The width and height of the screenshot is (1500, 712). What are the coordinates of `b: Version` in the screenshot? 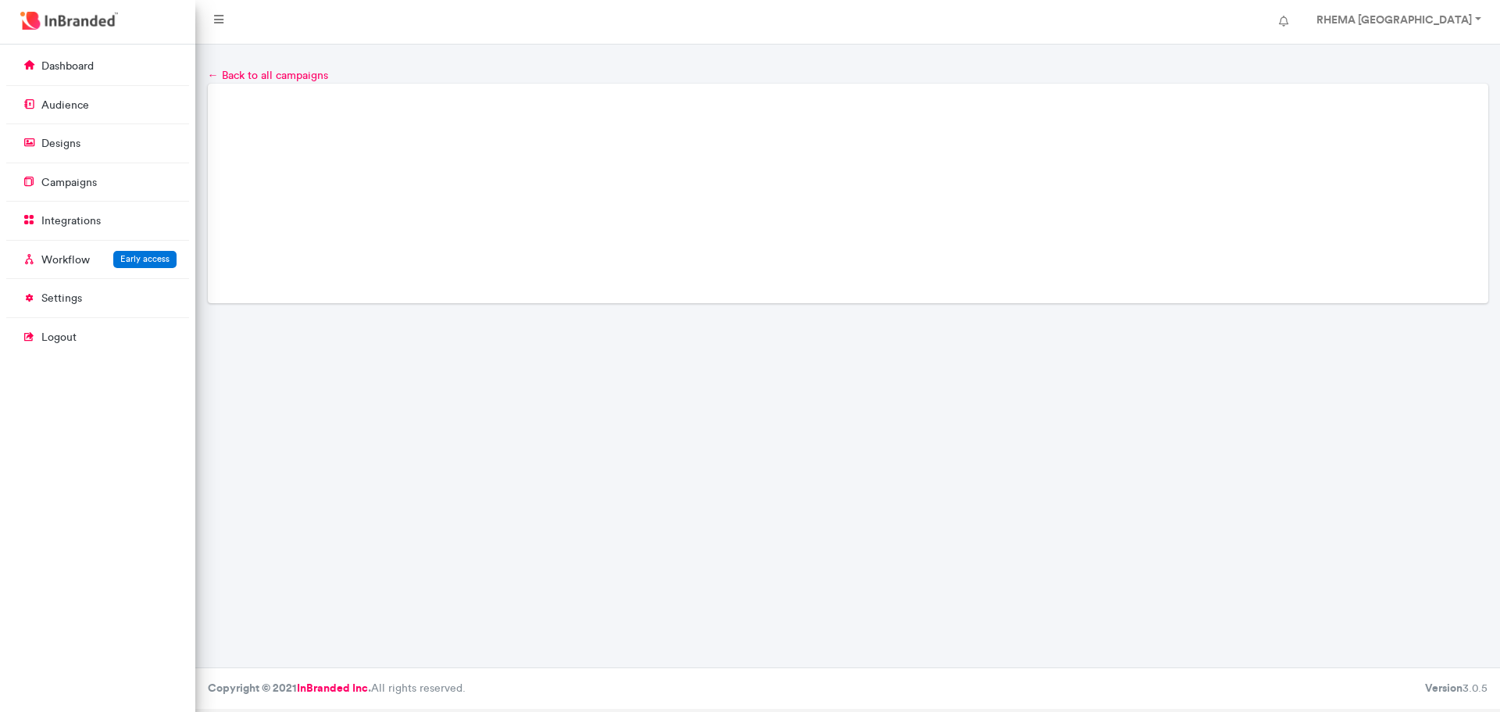 It's located at (1444, 688).